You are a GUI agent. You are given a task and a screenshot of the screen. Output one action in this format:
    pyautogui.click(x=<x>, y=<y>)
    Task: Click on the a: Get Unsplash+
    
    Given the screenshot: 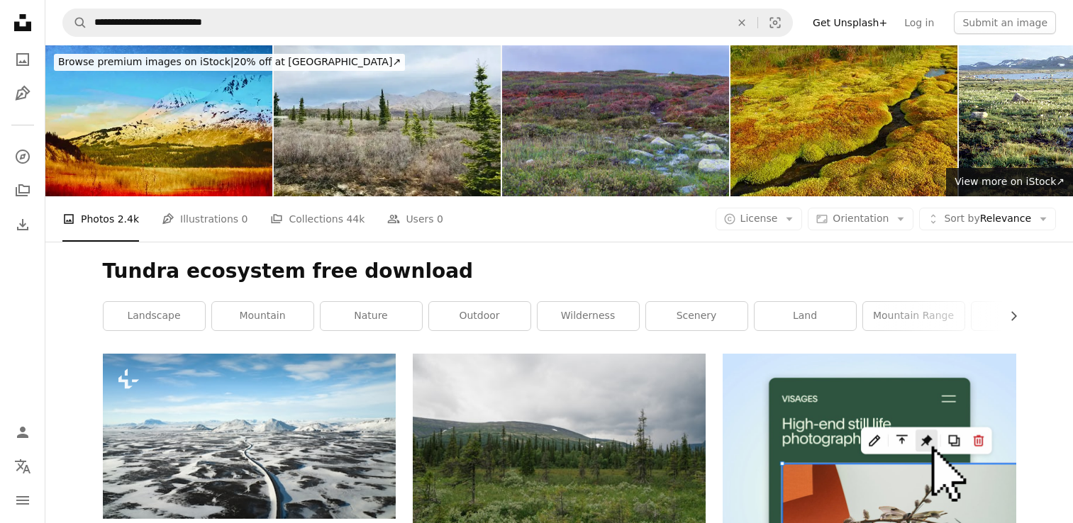 What is the action you would take?
    pyautogui.click(x=849, y=23)
    